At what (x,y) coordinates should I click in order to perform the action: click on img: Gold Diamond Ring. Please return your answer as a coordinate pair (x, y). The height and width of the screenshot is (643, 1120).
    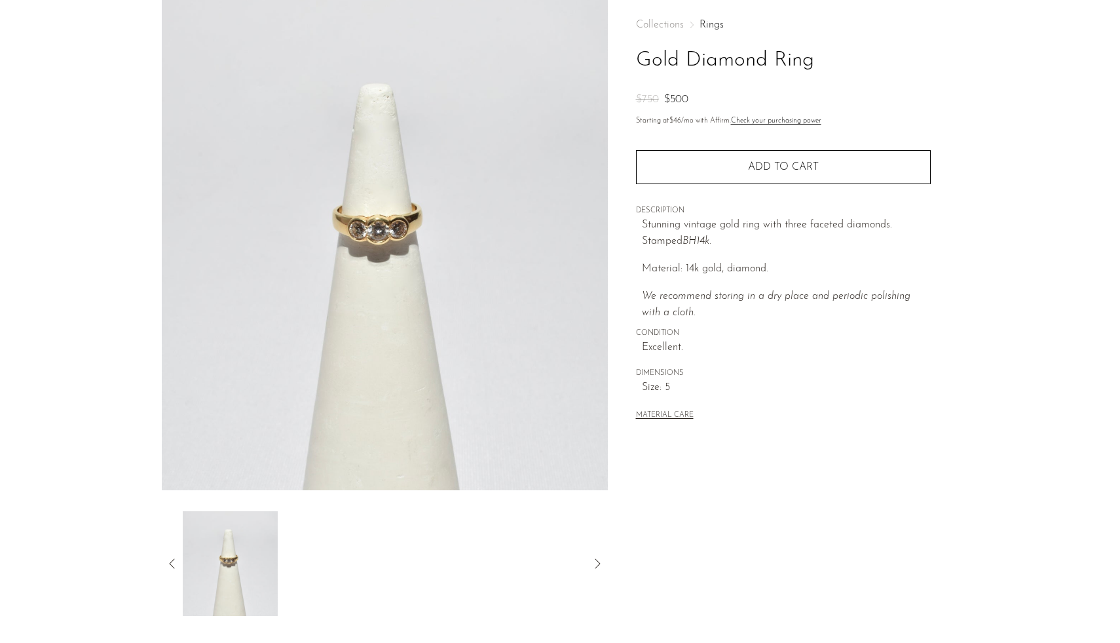
    Looking at the image, I should click on (230, 564).